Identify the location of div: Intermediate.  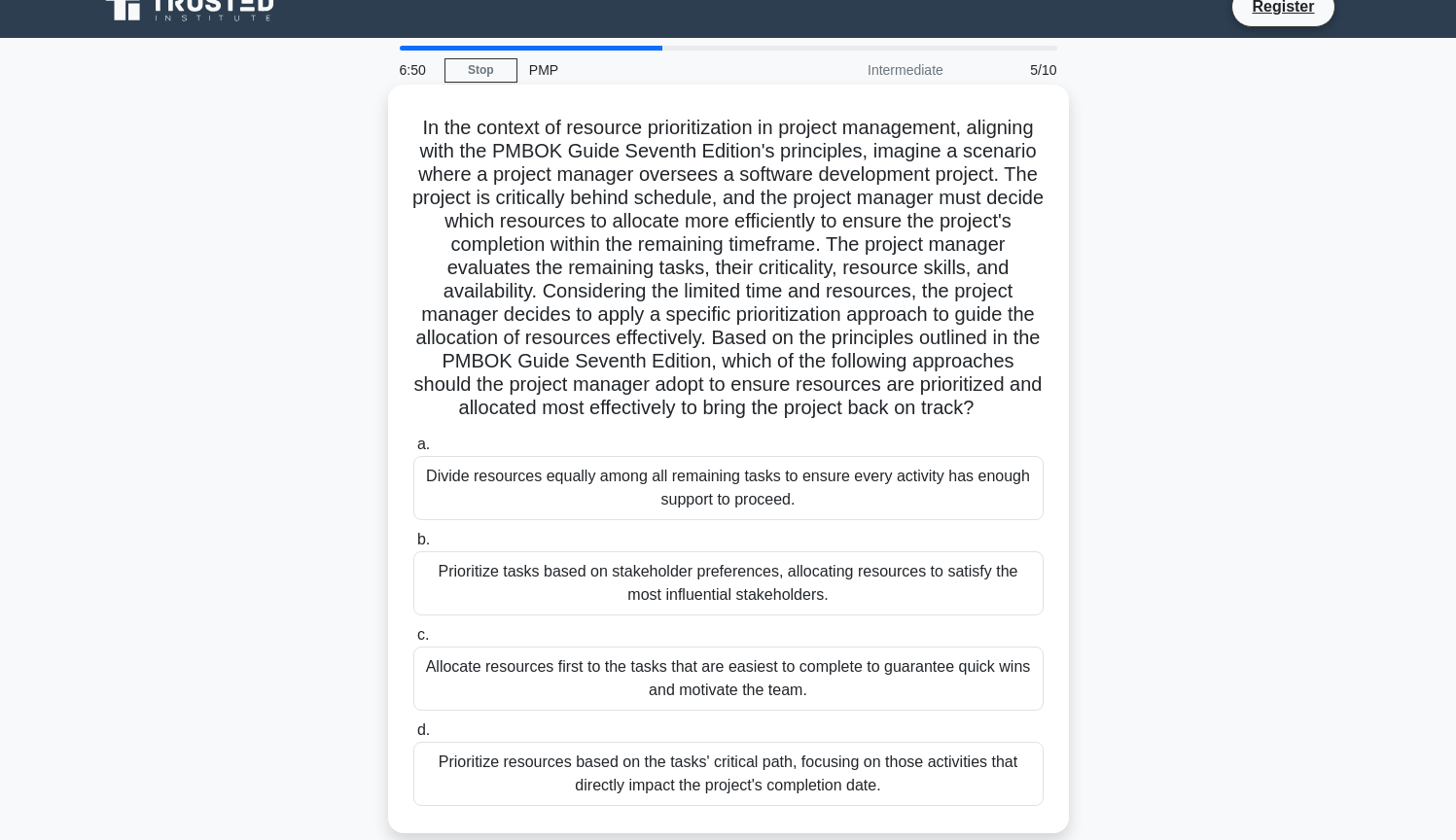
(870, 70).